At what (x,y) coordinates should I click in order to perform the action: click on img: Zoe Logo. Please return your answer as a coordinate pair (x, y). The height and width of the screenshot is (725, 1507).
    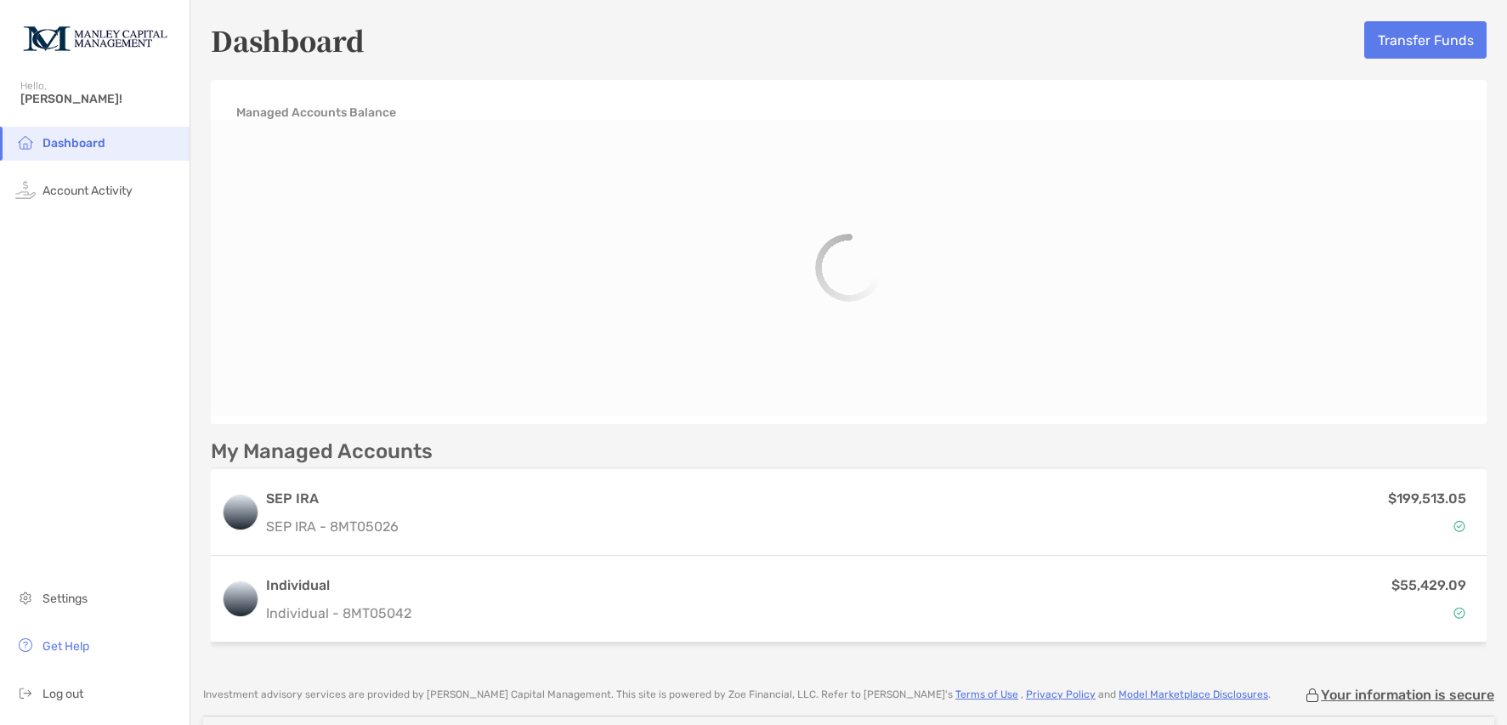
    Looking at the image, I should click on (94, 37).